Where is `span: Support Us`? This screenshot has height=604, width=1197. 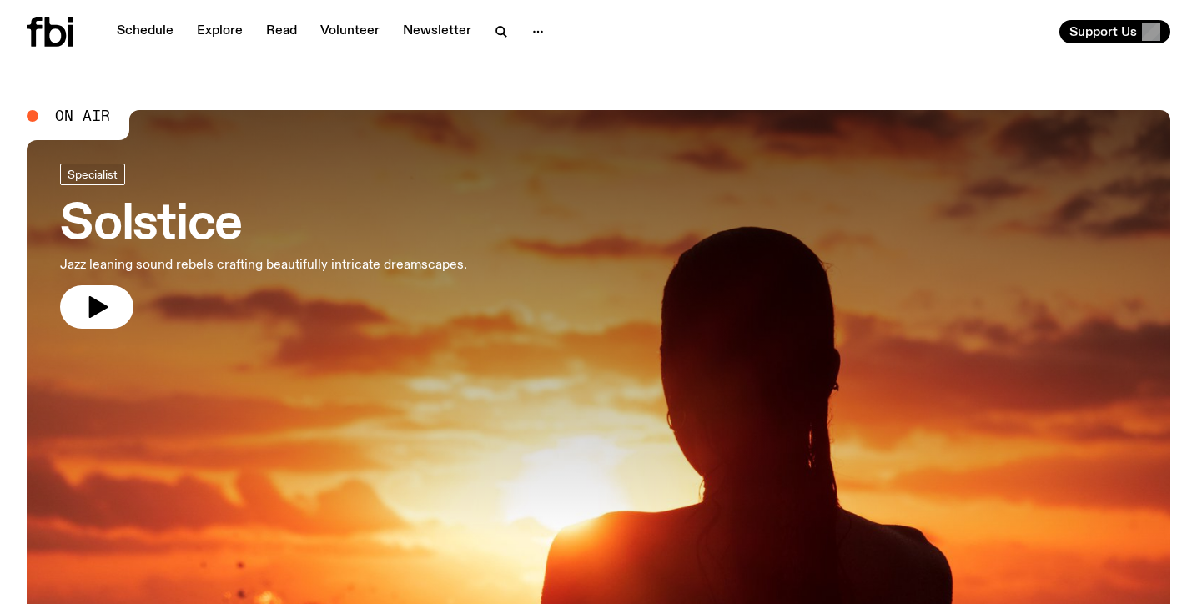
span: Support Us is located at coordinates (1103, 32).